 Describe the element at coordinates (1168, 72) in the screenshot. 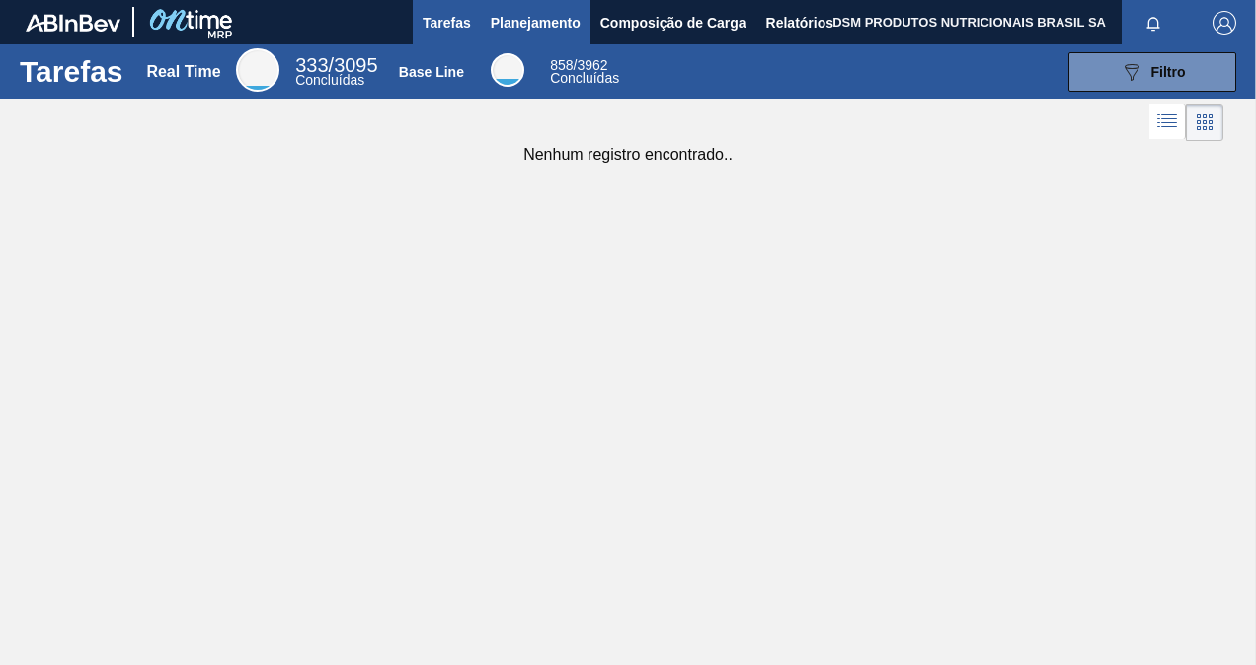

I see `span: Filtro` at that location.